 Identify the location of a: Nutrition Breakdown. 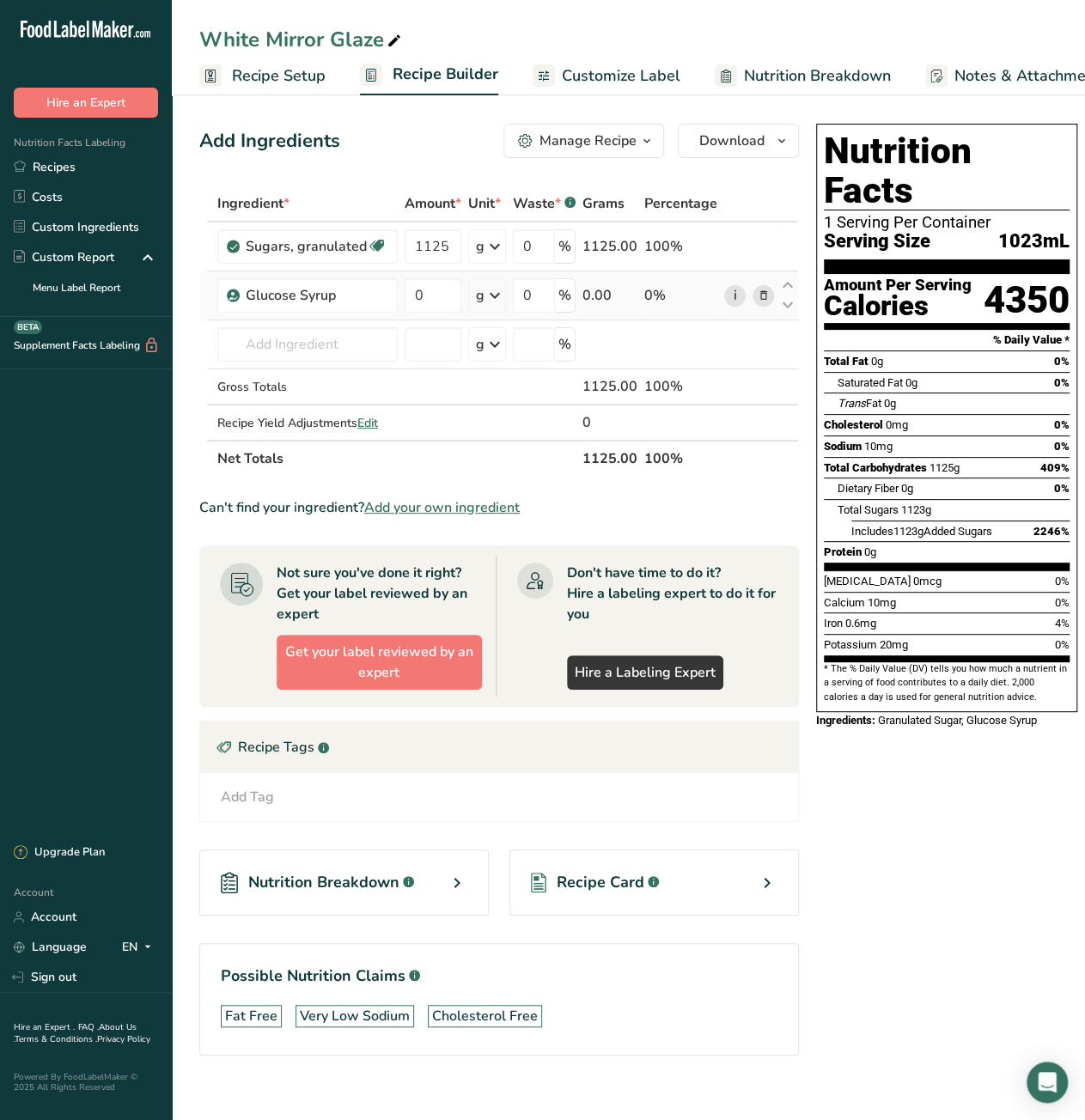
(802, 75).